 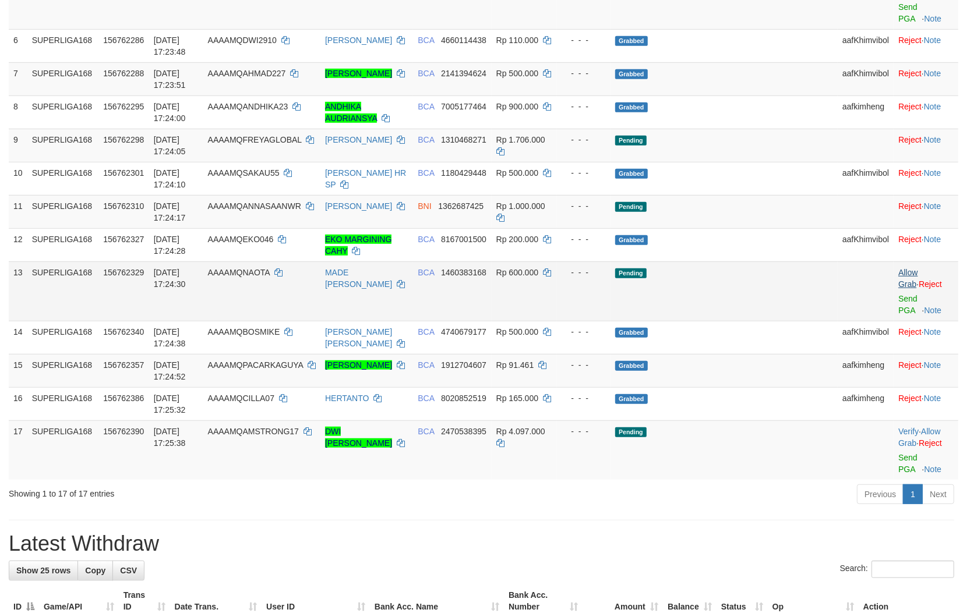 What do you see at coordinates (347, 398) in the screenshot?
I see `a: HERTANTO` at bounding box center [347, 398].